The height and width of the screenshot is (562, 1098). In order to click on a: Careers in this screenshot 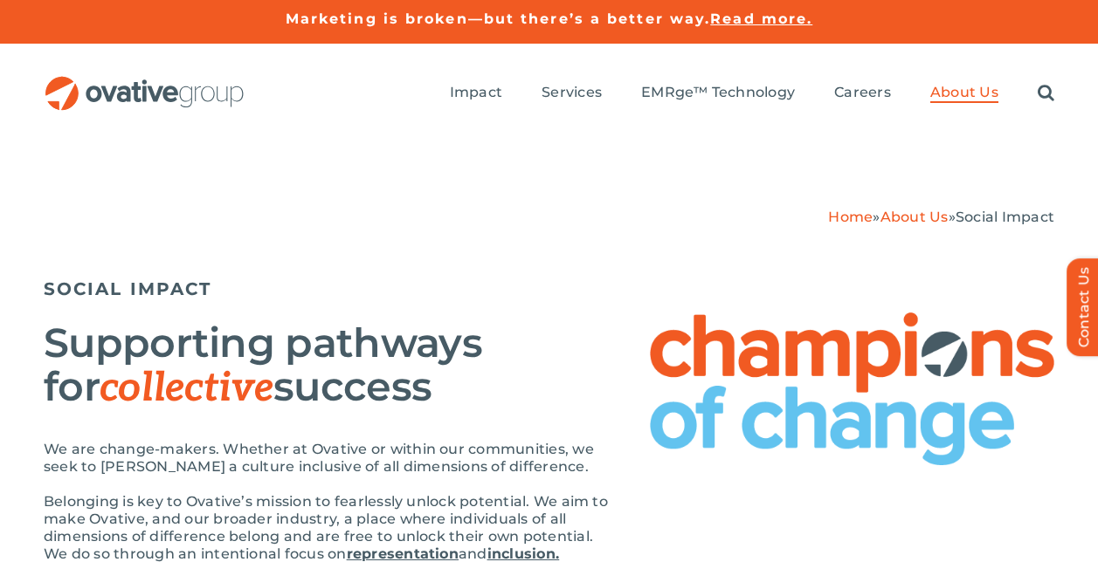, I will do `click(862, 93)`.